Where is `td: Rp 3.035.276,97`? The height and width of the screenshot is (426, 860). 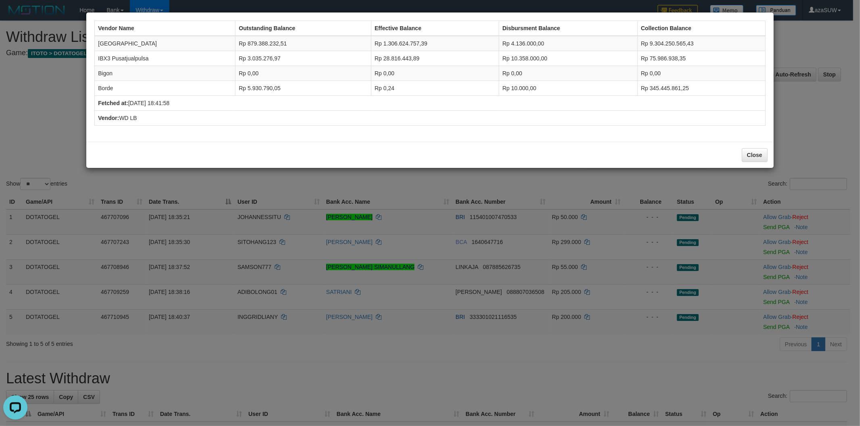
td: Rp 3.035.276,97 is located at coordinates (303, 58).